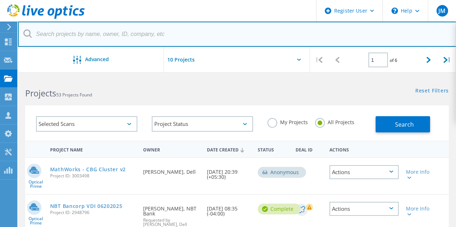 The image size is (456, 227). What do you see at coordinates (395, 11) in the screenshot?
I see `svg: \n` at bounding box center [395, 11].